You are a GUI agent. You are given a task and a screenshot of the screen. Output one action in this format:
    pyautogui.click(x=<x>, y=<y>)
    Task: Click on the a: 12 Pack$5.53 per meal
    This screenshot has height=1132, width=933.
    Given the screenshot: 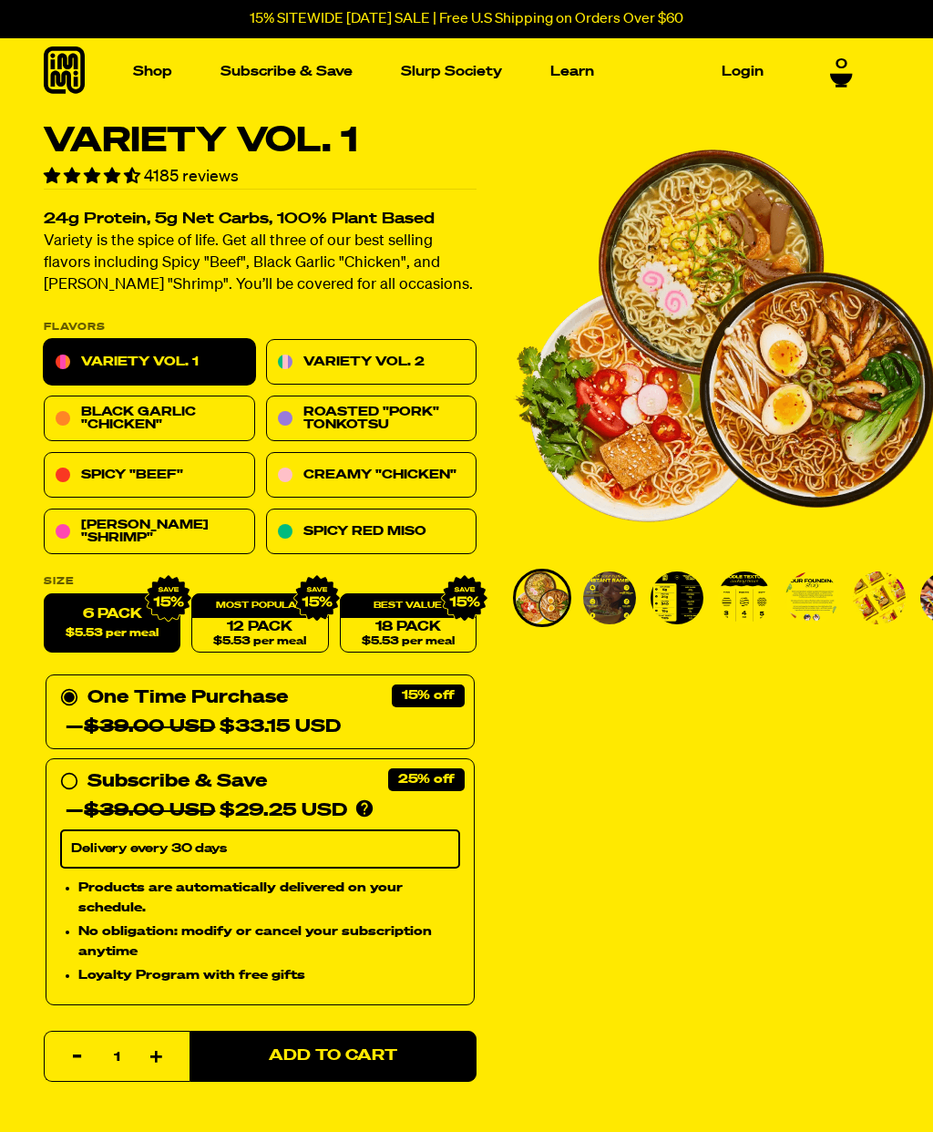 What is the action you would take?
    pyautogui.click(x=260, y=623)
    